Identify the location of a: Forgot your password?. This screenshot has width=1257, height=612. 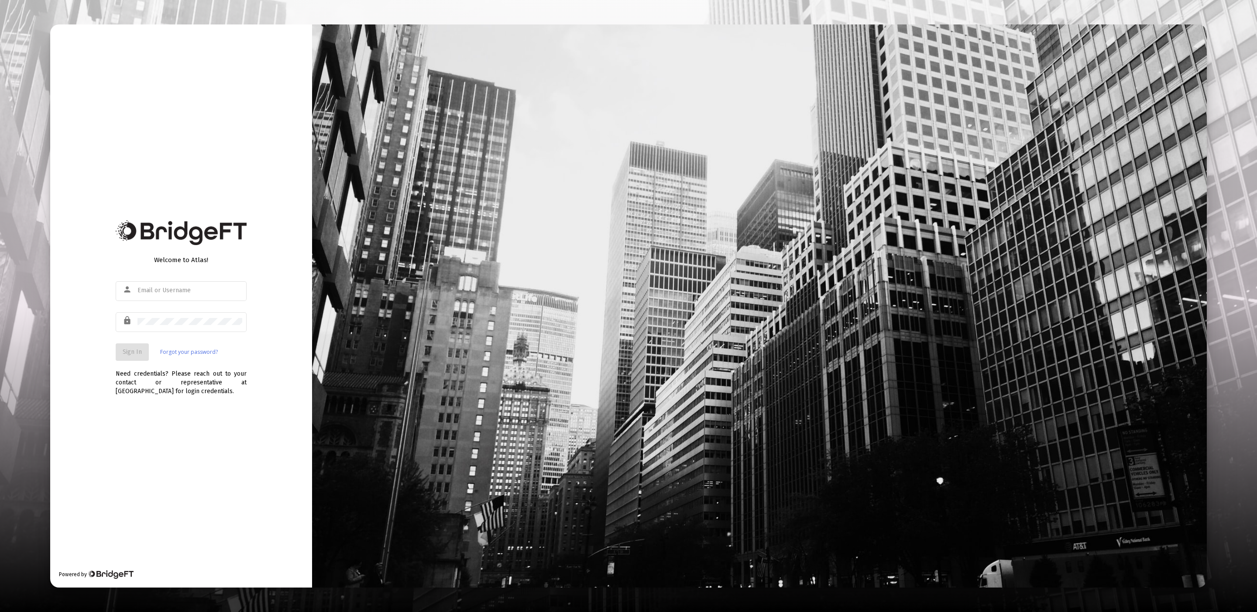
(189, 352).